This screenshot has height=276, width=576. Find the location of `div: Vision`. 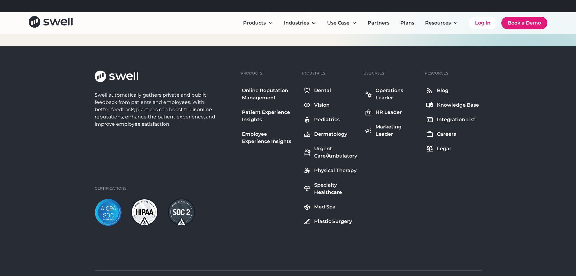

div: Vision is located at coordinates (322, 105).